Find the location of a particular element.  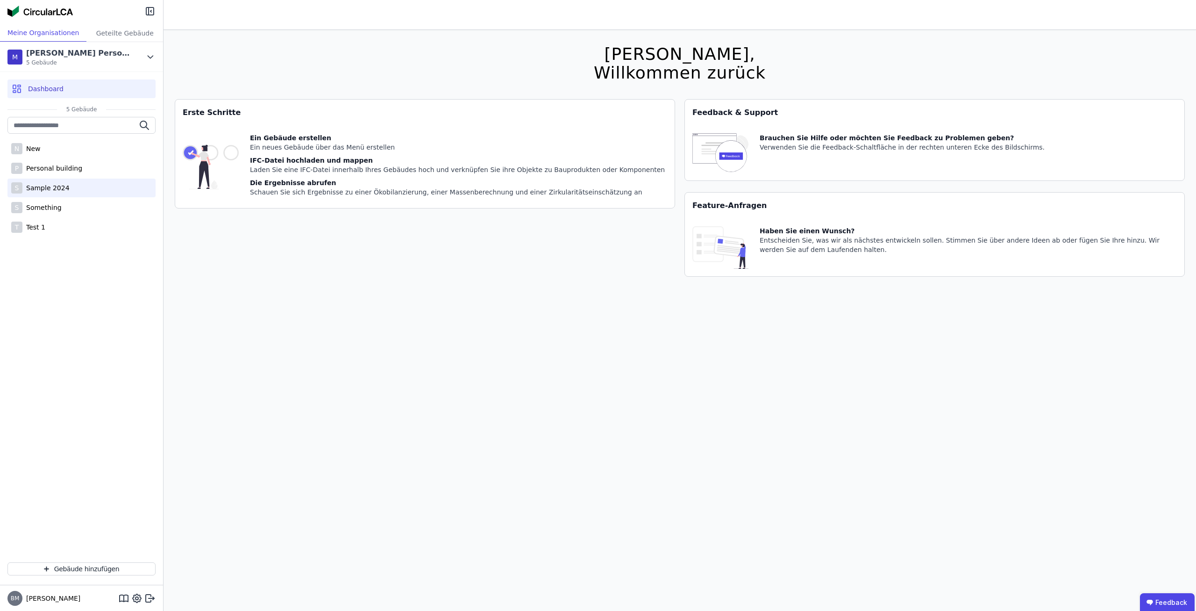

div: Sample 2024 is located at coordinates (46, 188).